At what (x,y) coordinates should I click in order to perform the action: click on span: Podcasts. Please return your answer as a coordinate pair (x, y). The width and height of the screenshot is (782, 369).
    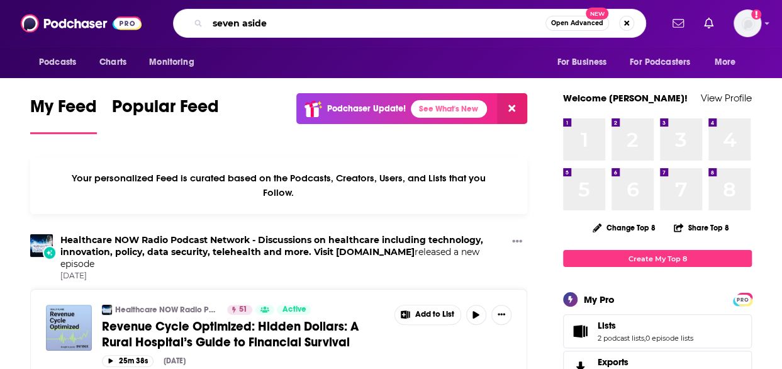
    Looking at the image, I should click on (57, 62).